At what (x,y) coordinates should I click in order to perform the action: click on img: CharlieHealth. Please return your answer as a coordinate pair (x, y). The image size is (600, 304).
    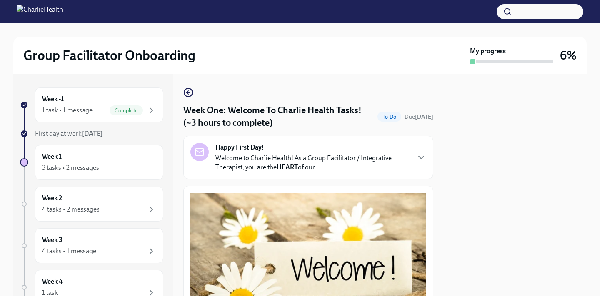
    Looking at the image, I should click on (40, 12).